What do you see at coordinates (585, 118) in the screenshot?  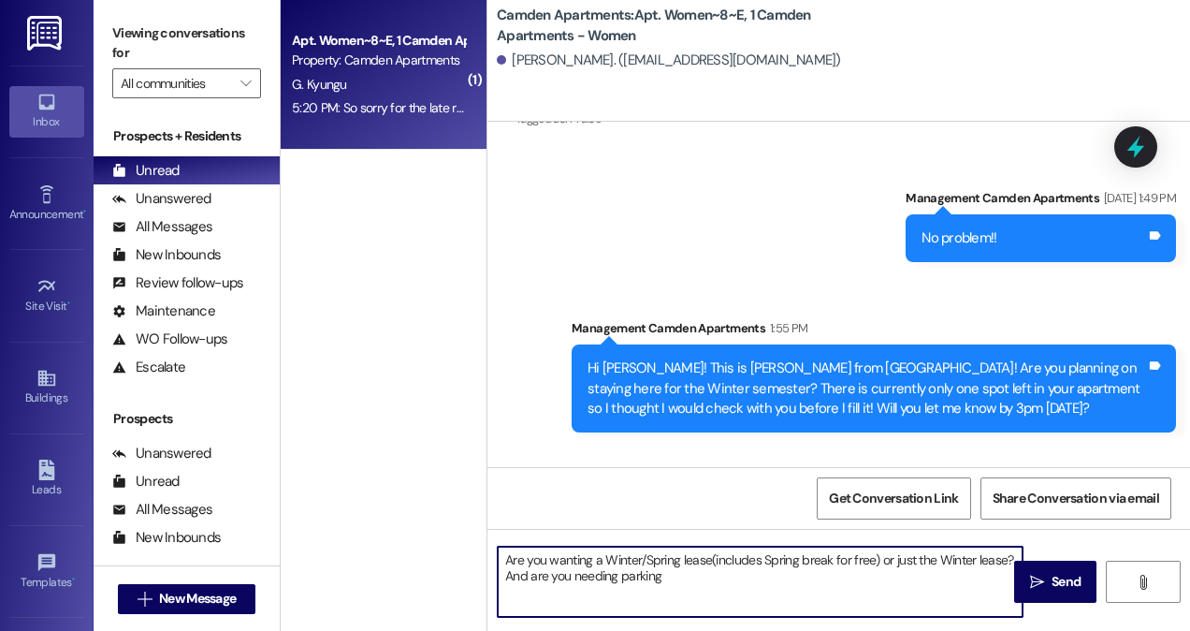 I see `span: Praise` at bounding box center [585, 118].